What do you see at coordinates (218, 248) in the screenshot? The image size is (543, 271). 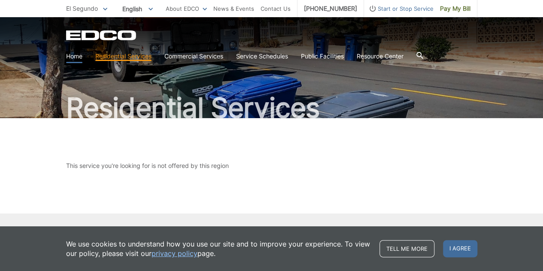 I see `p: We use cookies to understand how you use our site and to improve your experience. To view our pol...` at bounding box center [218, 248].